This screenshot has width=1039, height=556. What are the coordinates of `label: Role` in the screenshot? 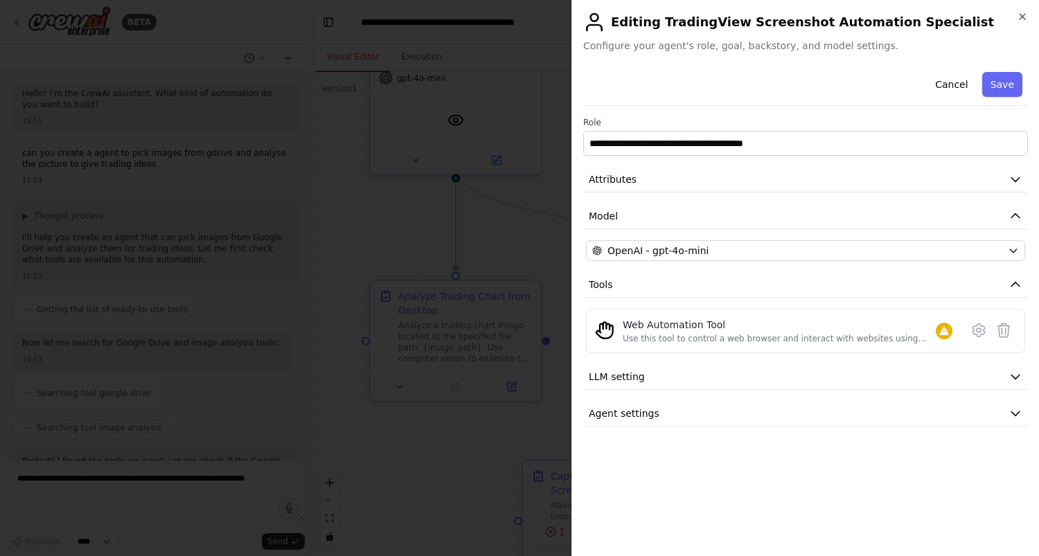 It's located at (806, 123).